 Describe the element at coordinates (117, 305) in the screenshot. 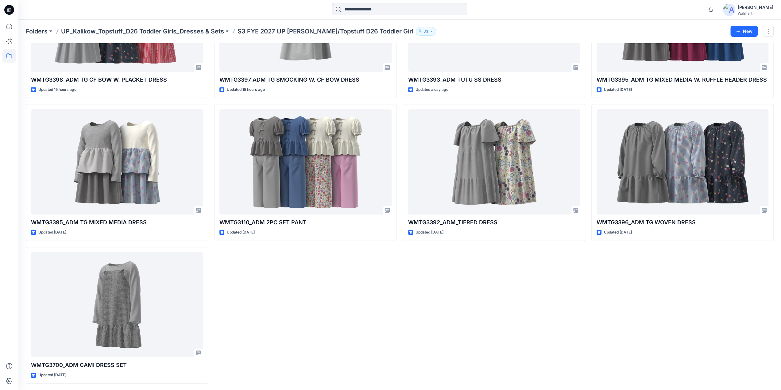

I see `a: WMTG3700_ADM CAMI DRESS SET` at that location.